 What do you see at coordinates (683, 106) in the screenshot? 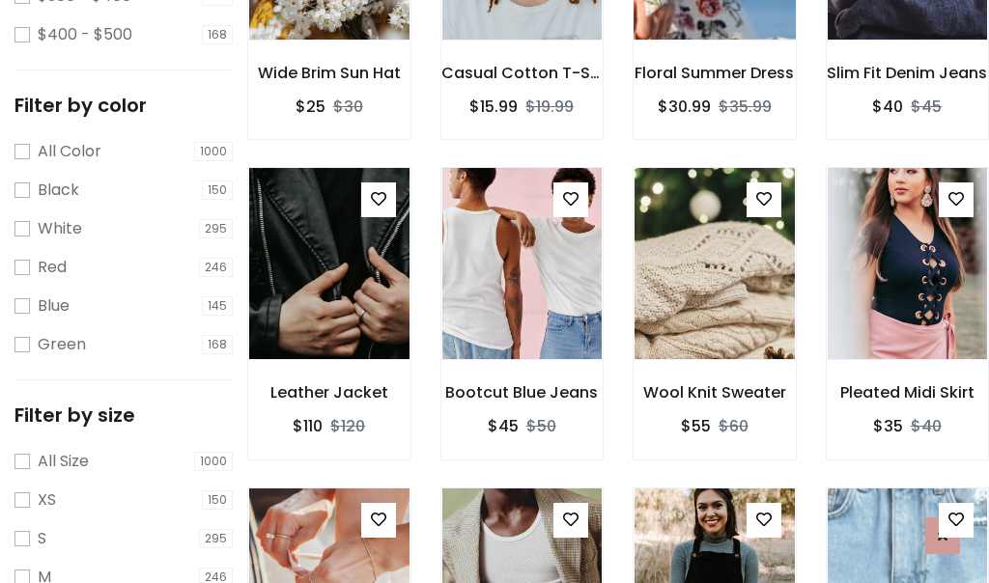
I see `h6: $30.99` at bounding box center [683, 106].